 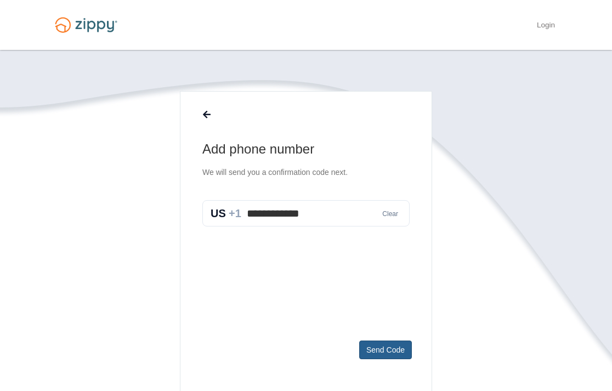 What do you see at coordinates (390, 214) in the screenshot?
I see `button: Clear` at bounding box center [390, 214].